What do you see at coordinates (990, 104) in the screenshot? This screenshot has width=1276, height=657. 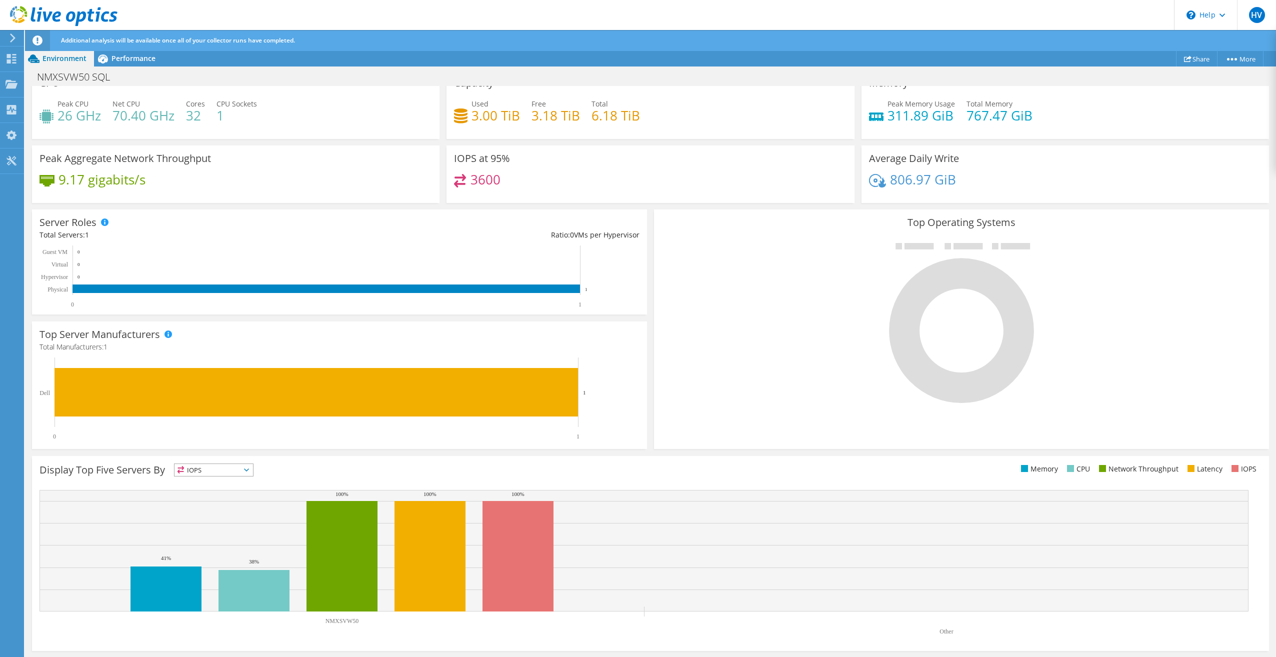 I see `span: Total Memory` at bounding box center [990, 104].